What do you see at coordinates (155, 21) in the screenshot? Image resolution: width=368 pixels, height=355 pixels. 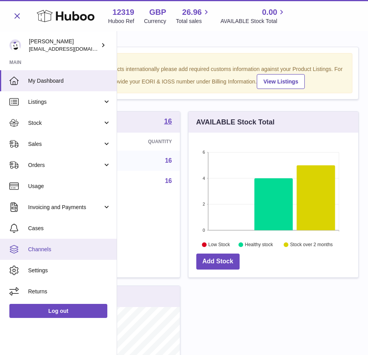 I see `div: Currency` at bounding box center [155, 21].